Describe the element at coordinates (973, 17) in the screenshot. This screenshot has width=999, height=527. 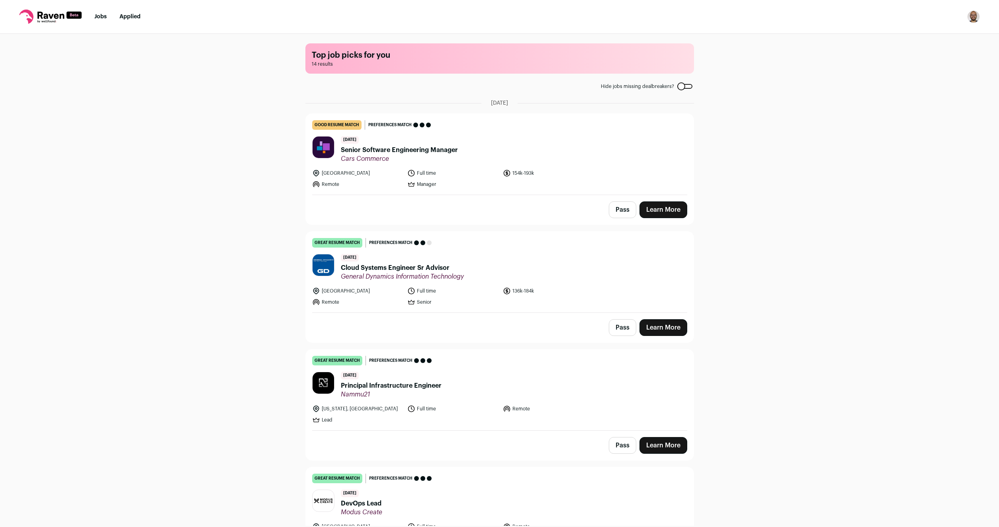
I see `button: Open dropdown` at that location.